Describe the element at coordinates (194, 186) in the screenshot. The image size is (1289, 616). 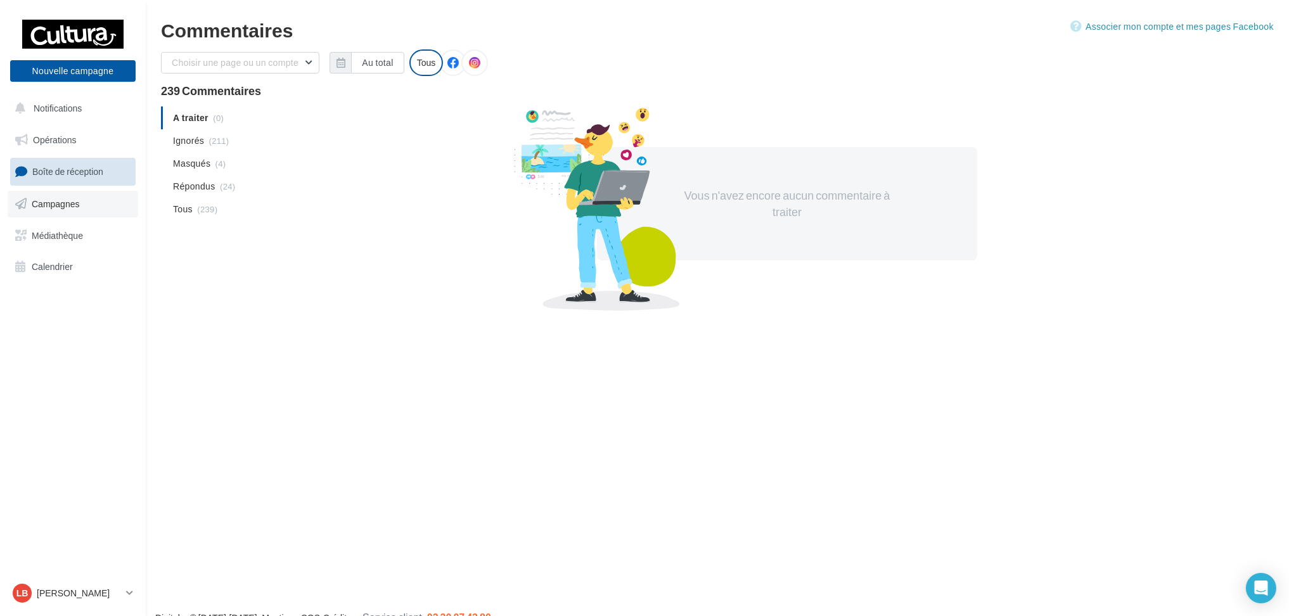
I see `span: Répondus` at that location.